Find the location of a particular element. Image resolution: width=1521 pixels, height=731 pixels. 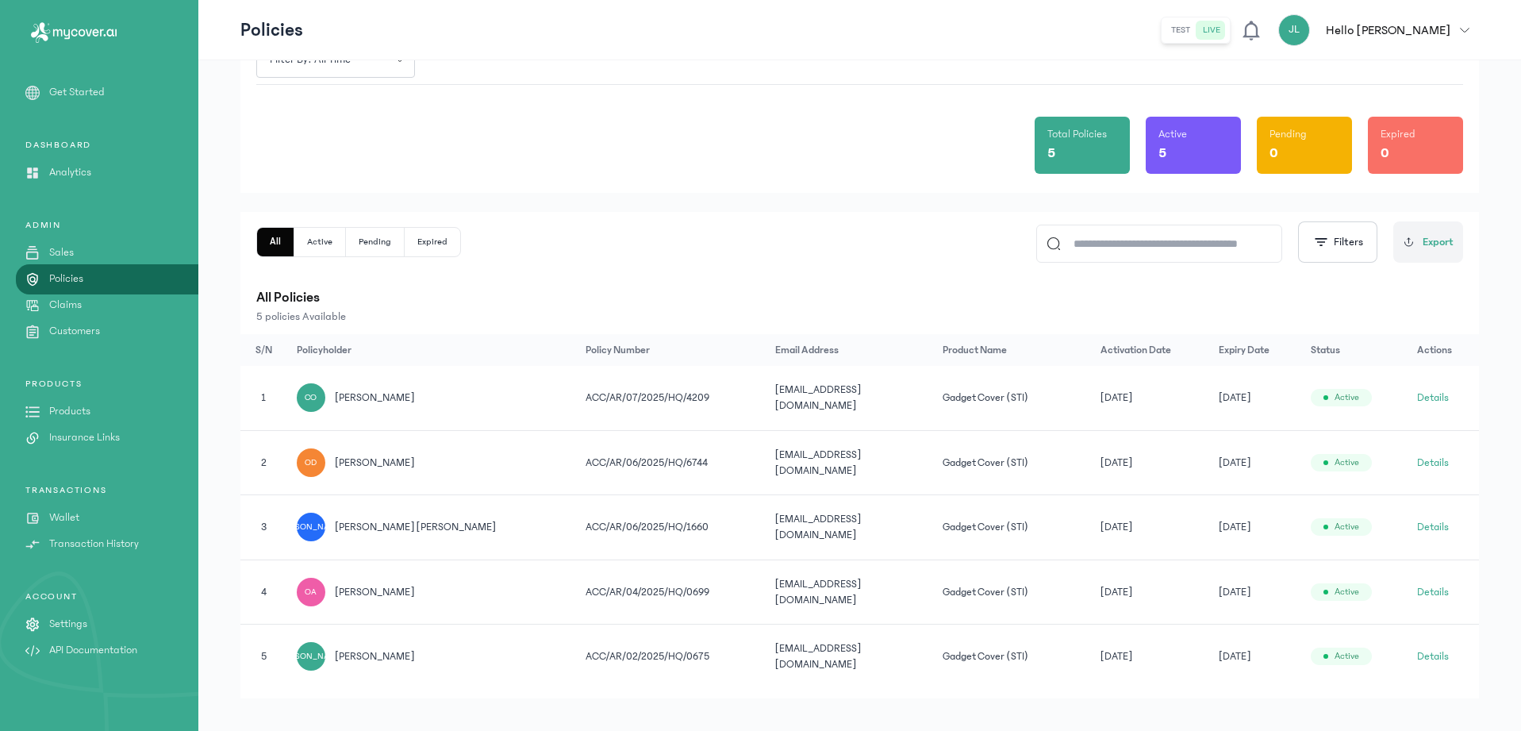

p: Insurance Links is located at coordinates (84, 437).